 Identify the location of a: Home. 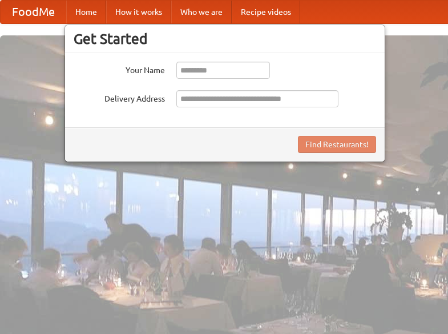
(86, 12).